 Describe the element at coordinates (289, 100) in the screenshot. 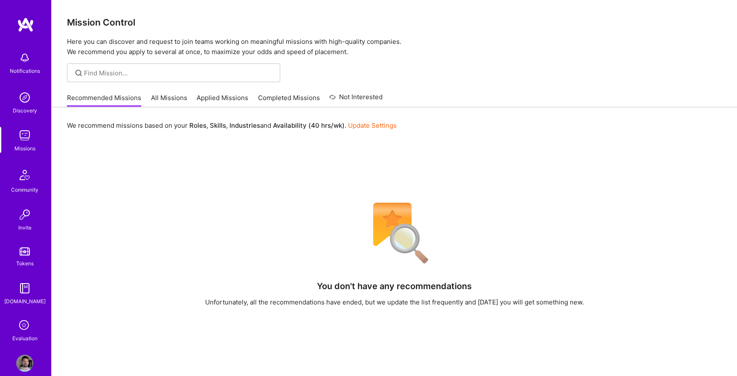

I see `a: Completed Missions` at that location.